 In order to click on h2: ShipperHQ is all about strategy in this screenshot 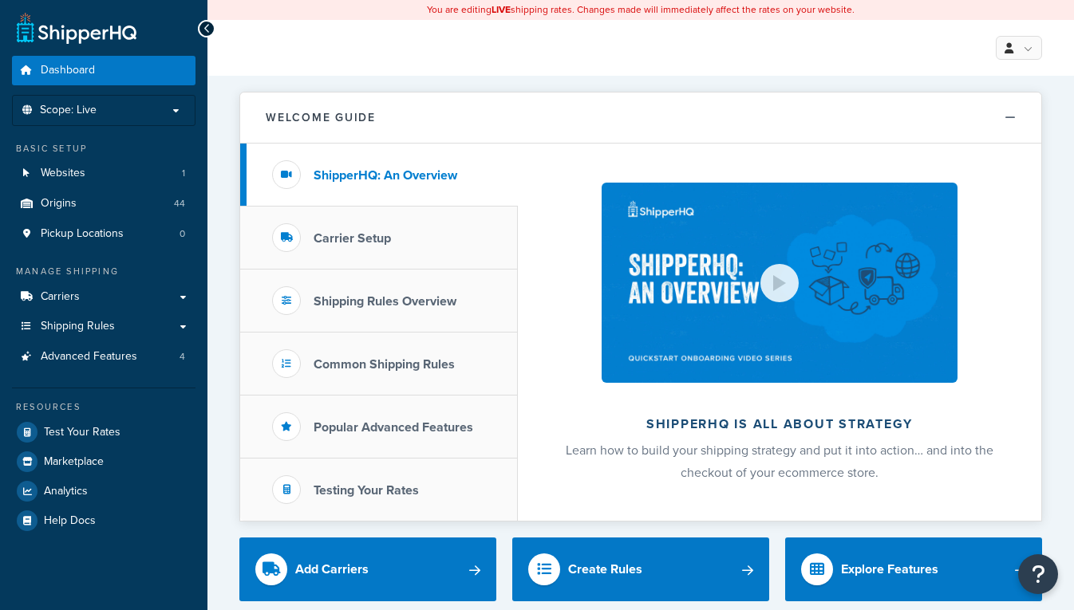, I will do `click(779, 424)`.